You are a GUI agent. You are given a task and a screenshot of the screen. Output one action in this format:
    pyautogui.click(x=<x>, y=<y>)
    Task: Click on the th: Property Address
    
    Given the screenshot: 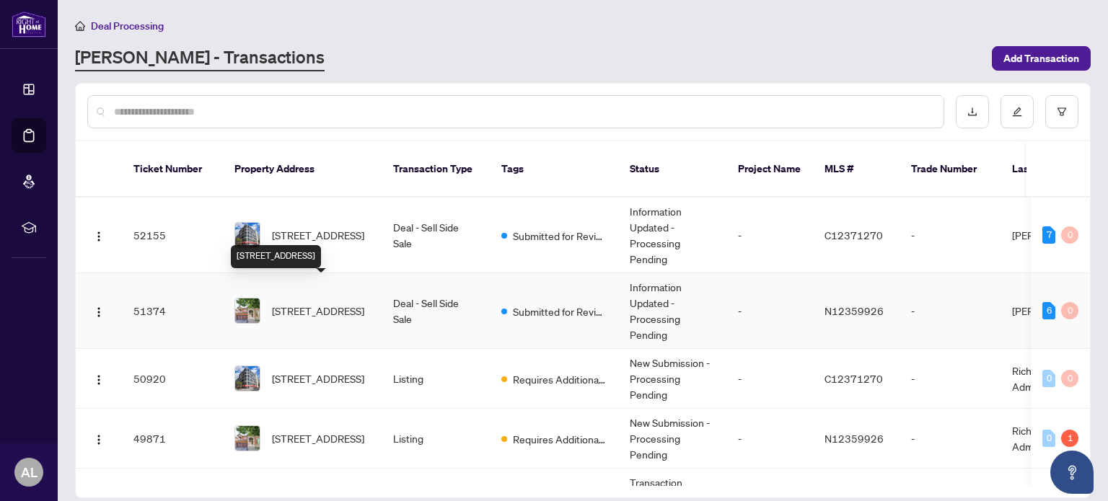 What is the action you would take?
    pyautogui.click(x=302, y=170)
    